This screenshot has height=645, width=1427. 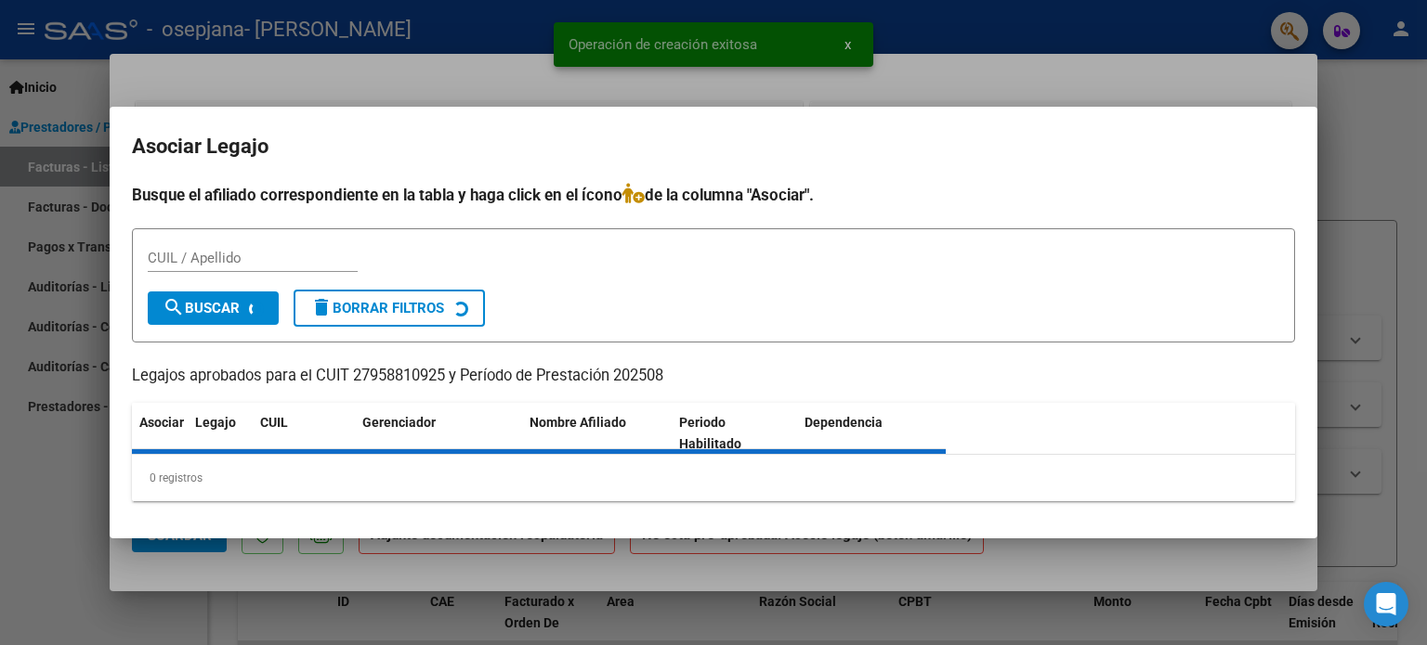 I want to click on p: Legajos aprobados para el CUIT 27958810925 y Período de Prestación 202508, so click(x=713, y=376).